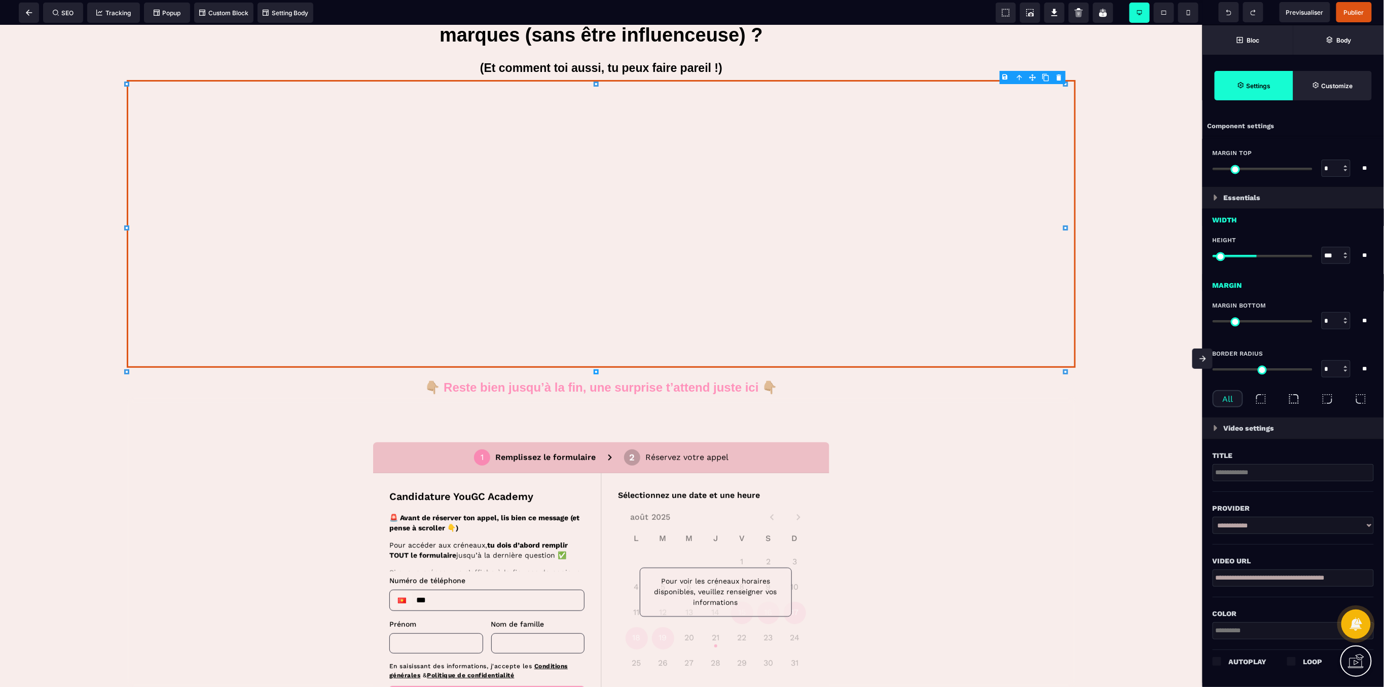 The width and height of the screenshot is (1384, 687). I want to click on span: SEO, so click(63, 13).